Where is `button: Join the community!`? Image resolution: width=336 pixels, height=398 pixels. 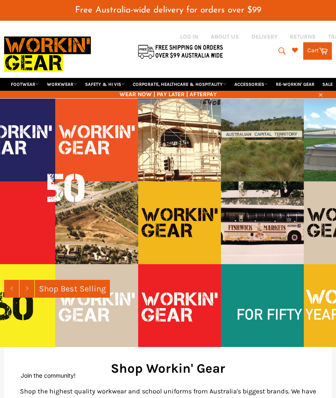
button: Join the community! is located at coordinates (48, 375).